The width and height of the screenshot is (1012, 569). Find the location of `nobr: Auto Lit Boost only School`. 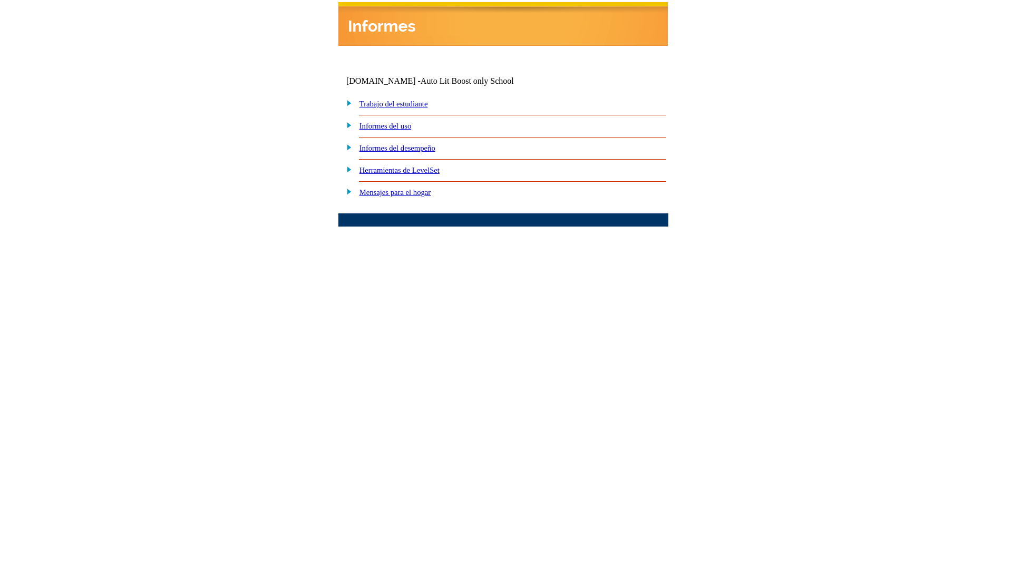

nobr: Auto Lit Boost only School is located at coordinates (467, 81).